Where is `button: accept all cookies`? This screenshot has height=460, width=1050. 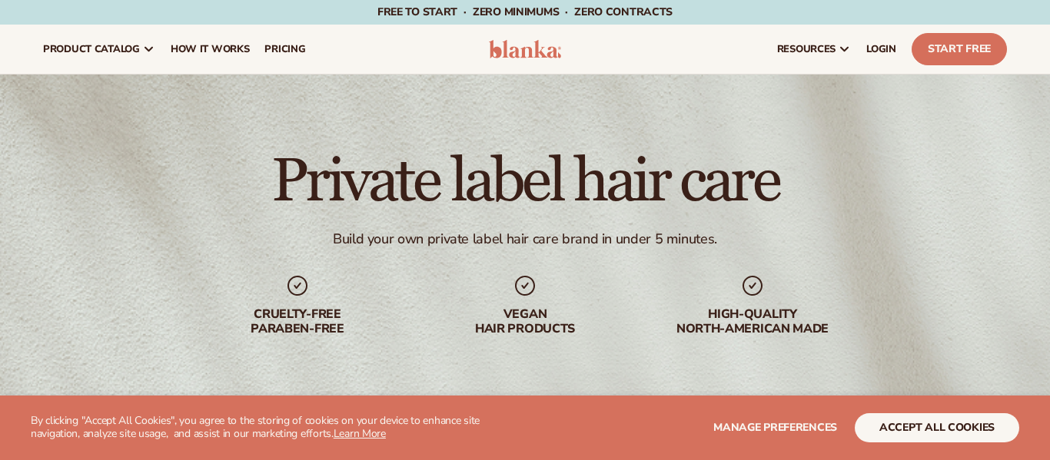
button: accept all cookies is located at coordinates (937, 428).